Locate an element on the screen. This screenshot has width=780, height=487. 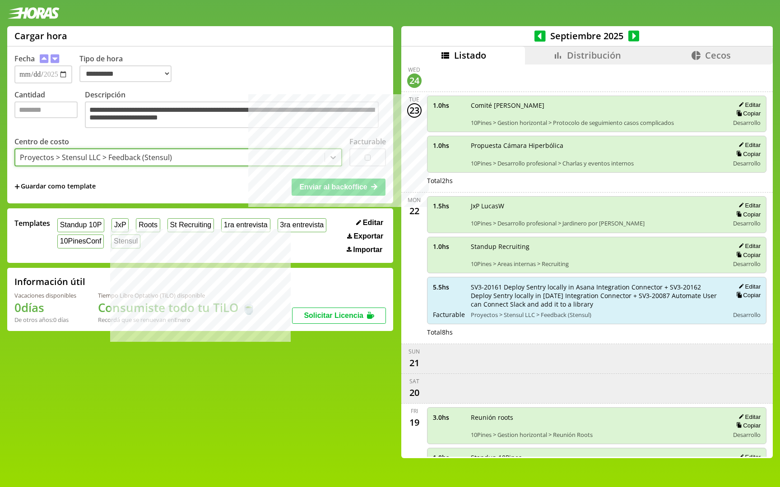
div: De otros años: 0 días is located at coordinates (45, 320).